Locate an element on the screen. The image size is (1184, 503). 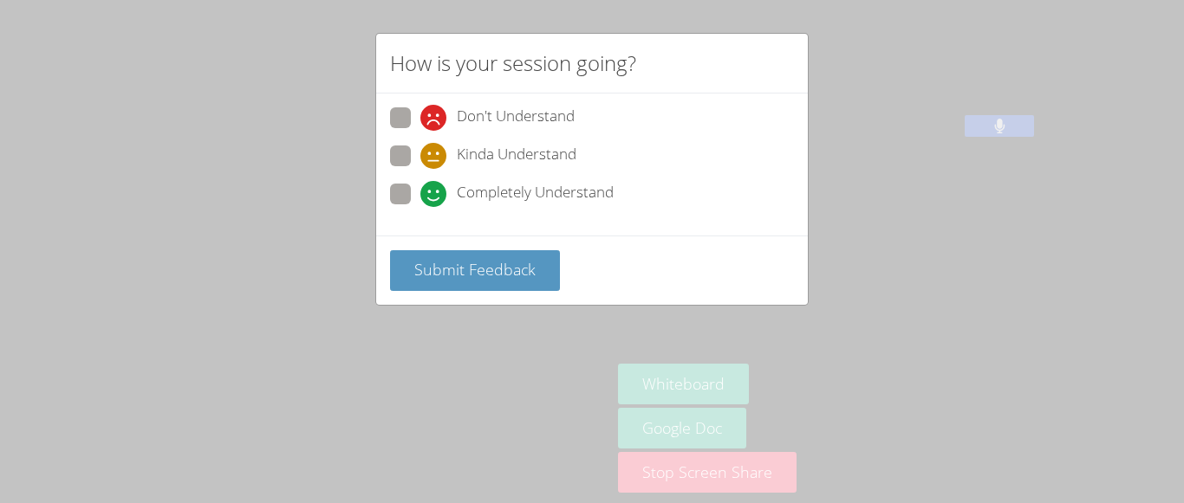
span: Don't Understand is located at coordinates (516, 118).